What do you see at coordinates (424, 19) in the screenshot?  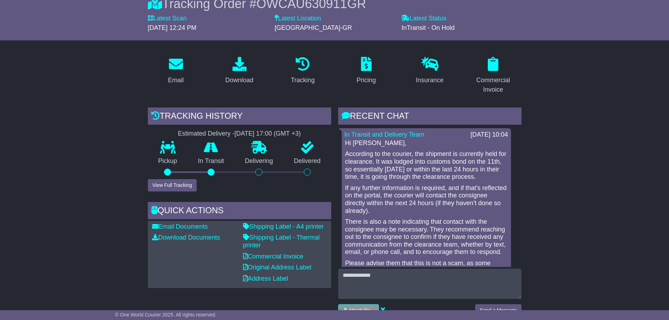 I see `label: Latest Status` at bounding box center [424, 19].